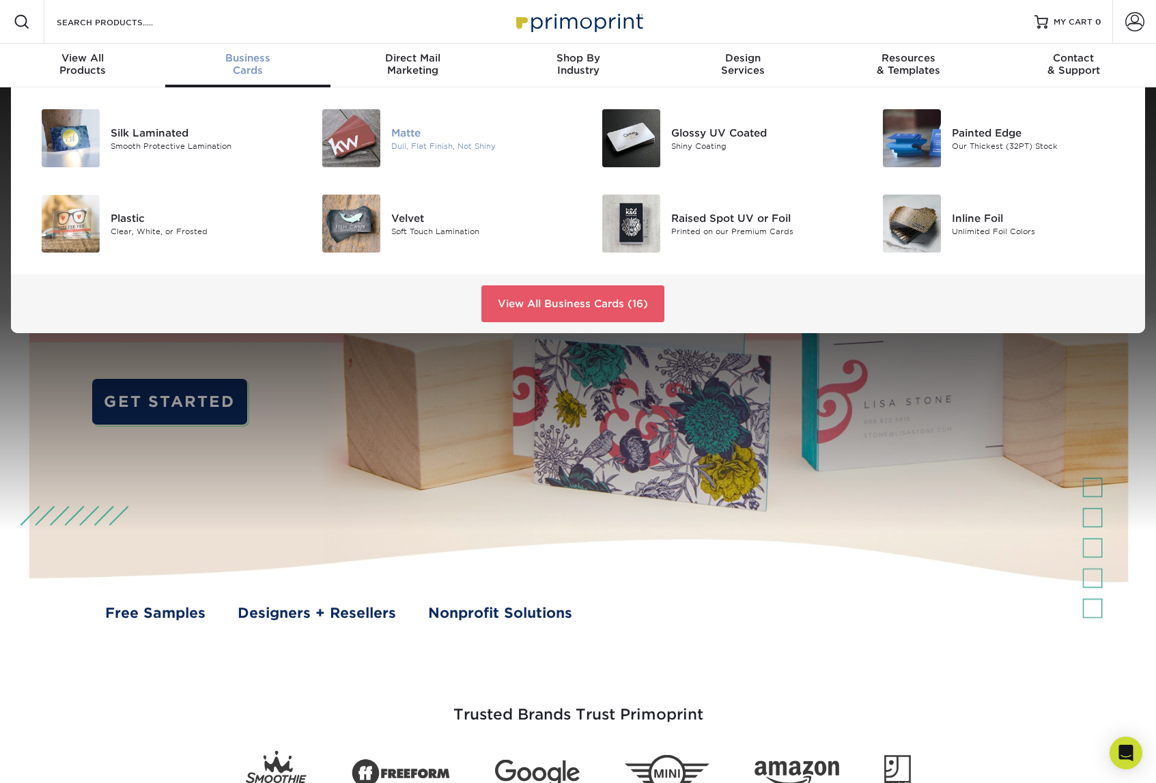 Image resolution: width=1156 pixels, height=783 pixels. Describe the element at coordinates (911, 223) in the screenshot. I see `img: Inline Foil Business Cards` at that location.